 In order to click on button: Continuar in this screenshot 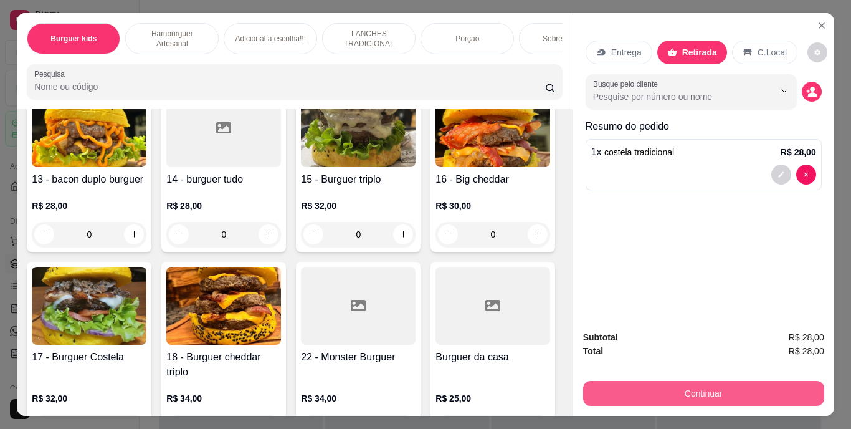, I will do `click(703, 393)`.